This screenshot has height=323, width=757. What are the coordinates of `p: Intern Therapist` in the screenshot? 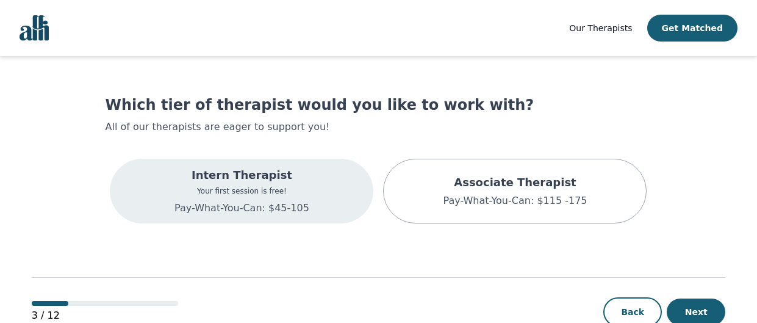 It's located at (242, 175).